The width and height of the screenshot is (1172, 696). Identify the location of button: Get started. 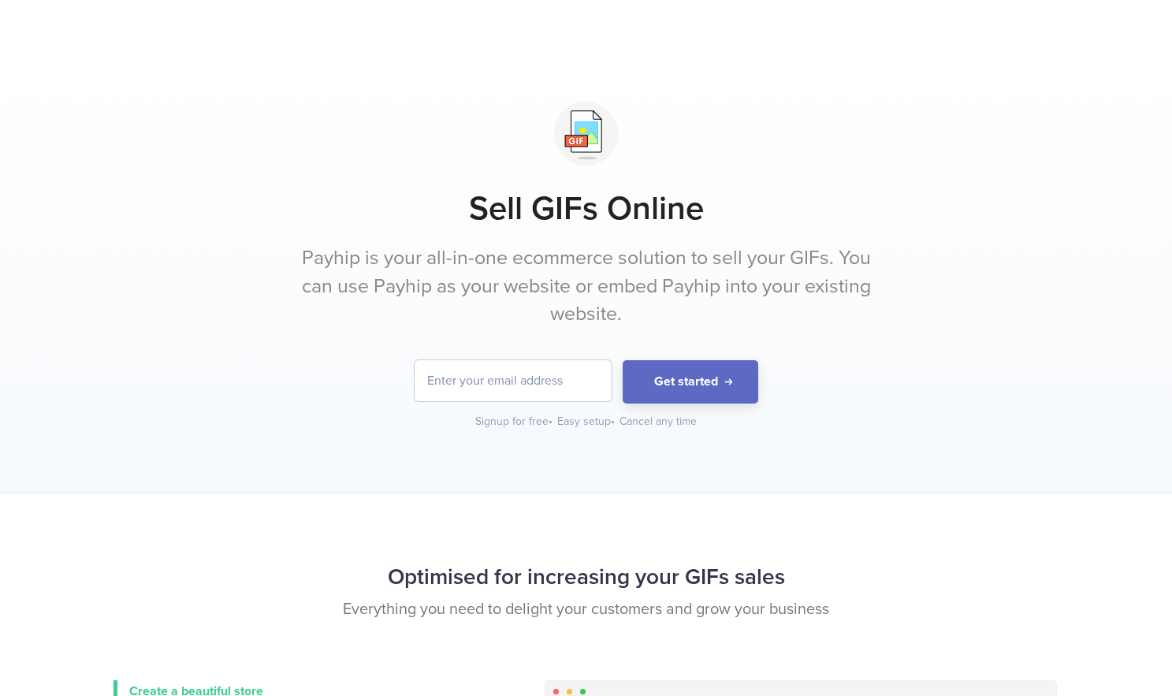
(690, 381).